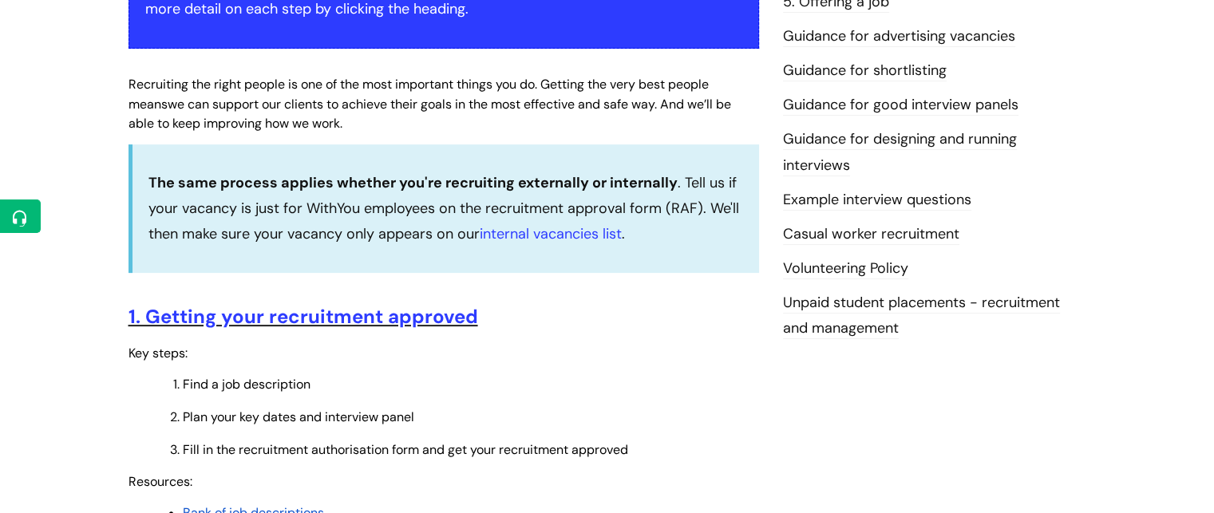  I want to click on a: Example interview questions, so click(877, 200).